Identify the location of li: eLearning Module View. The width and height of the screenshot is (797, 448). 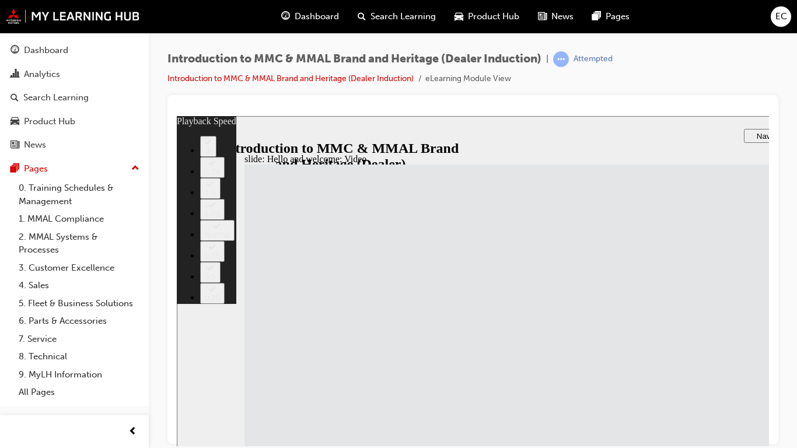
(468, 79).